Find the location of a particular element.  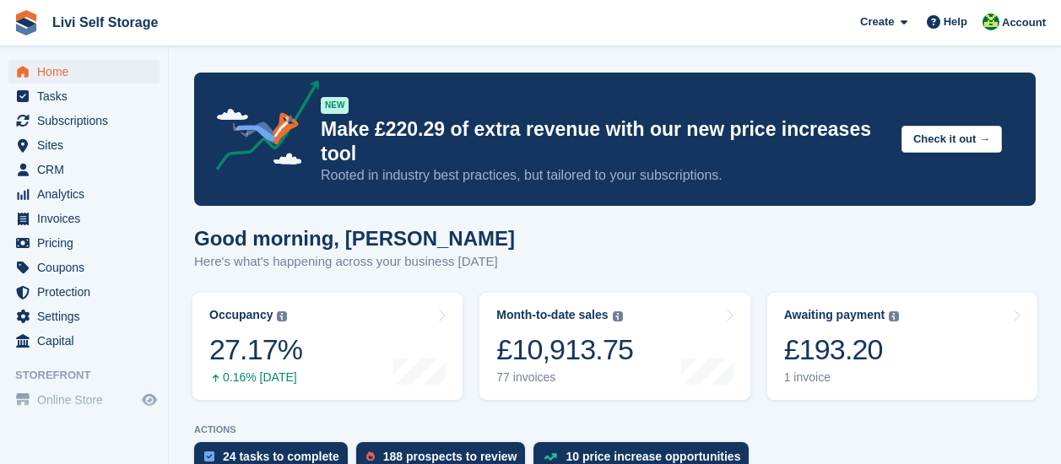

button: Check it out → is located at coordinates (951, 139).